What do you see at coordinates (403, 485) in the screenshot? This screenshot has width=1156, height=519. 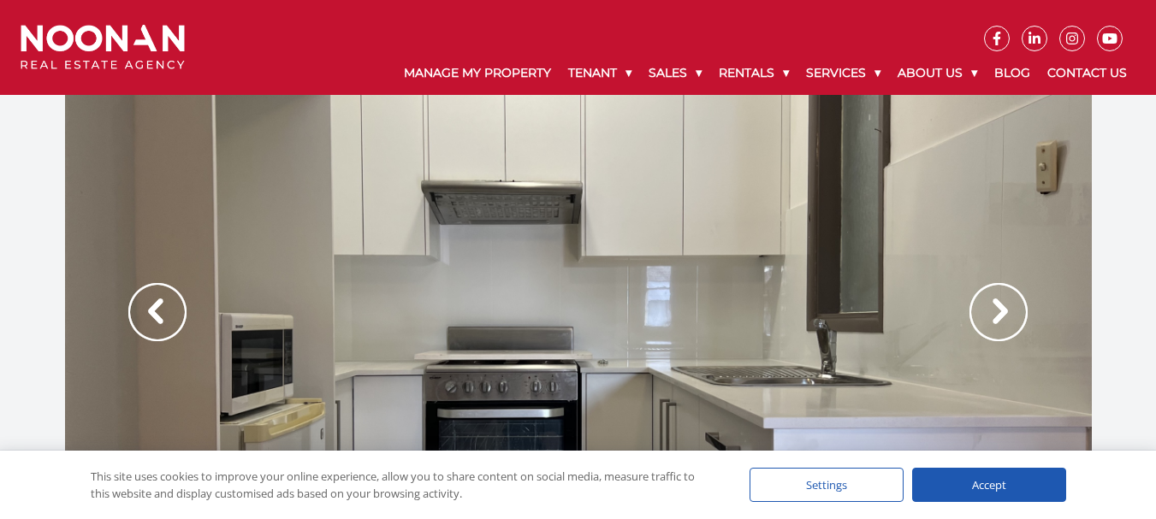 I see `div: This site uses cookies to improve your online experience, allow you to share content on social me...` at bounding box center [403, 485].